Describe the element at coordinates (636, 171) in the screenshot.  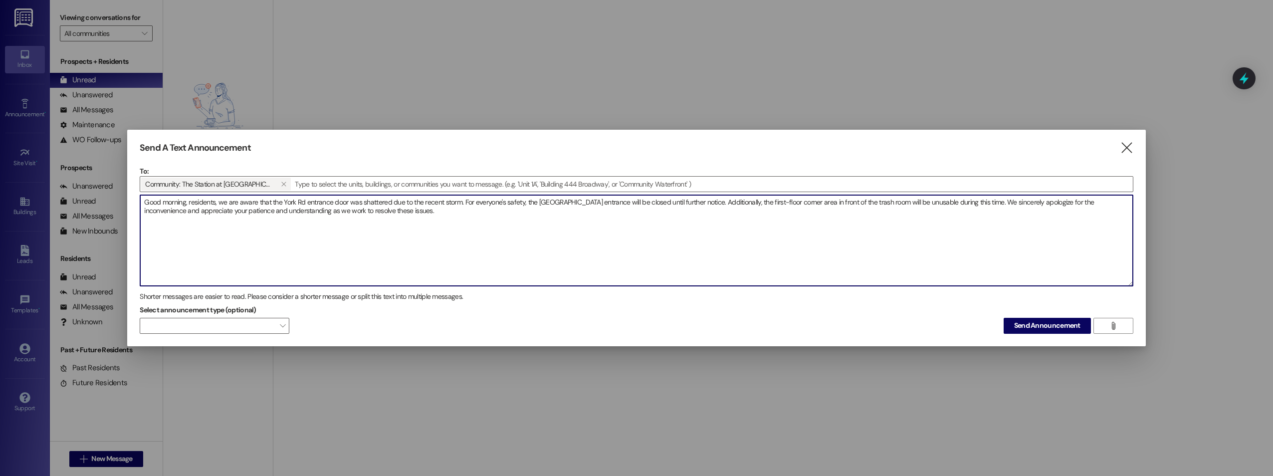
I see `p: To:` at that location.